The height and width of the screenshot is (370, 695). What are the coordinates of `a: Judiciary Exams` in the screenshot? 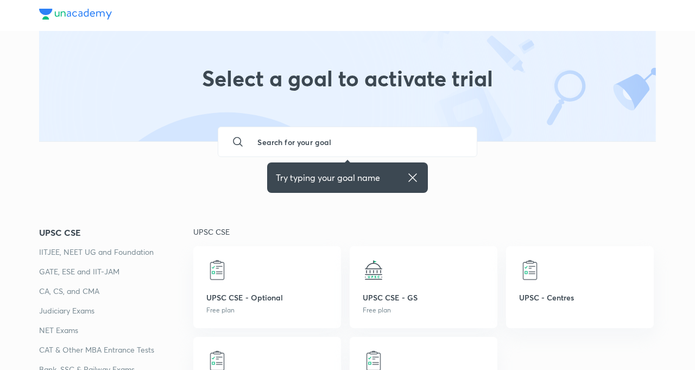 It's located at (116, 311).